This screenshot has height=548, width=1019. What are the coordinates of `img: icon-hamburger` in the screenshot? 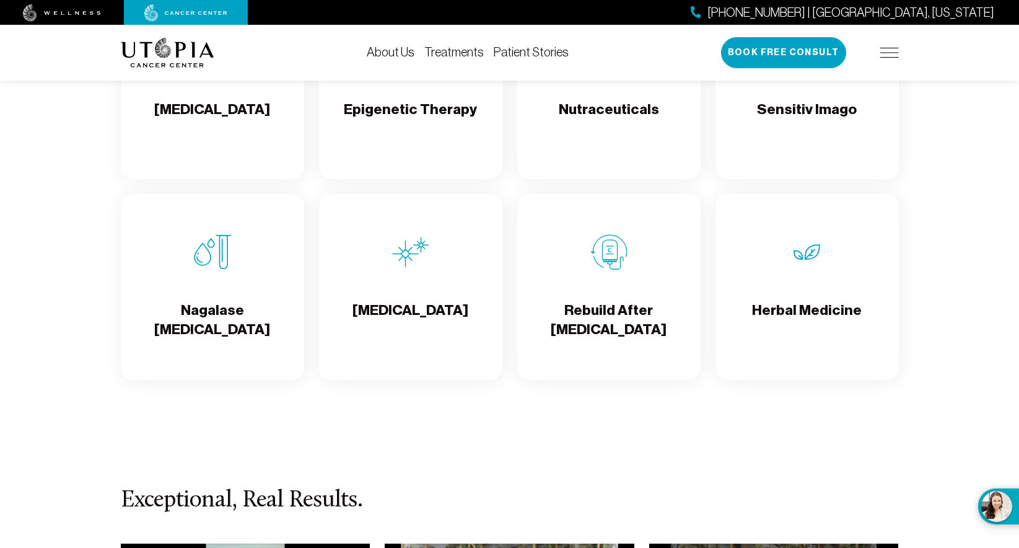 It's located at (890, 53).